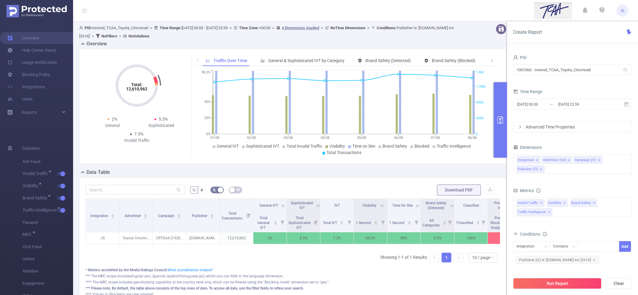  Describe the element at coordinates (348, 28) in the screenshot. I see `b: No Time Dimensions` at that location.